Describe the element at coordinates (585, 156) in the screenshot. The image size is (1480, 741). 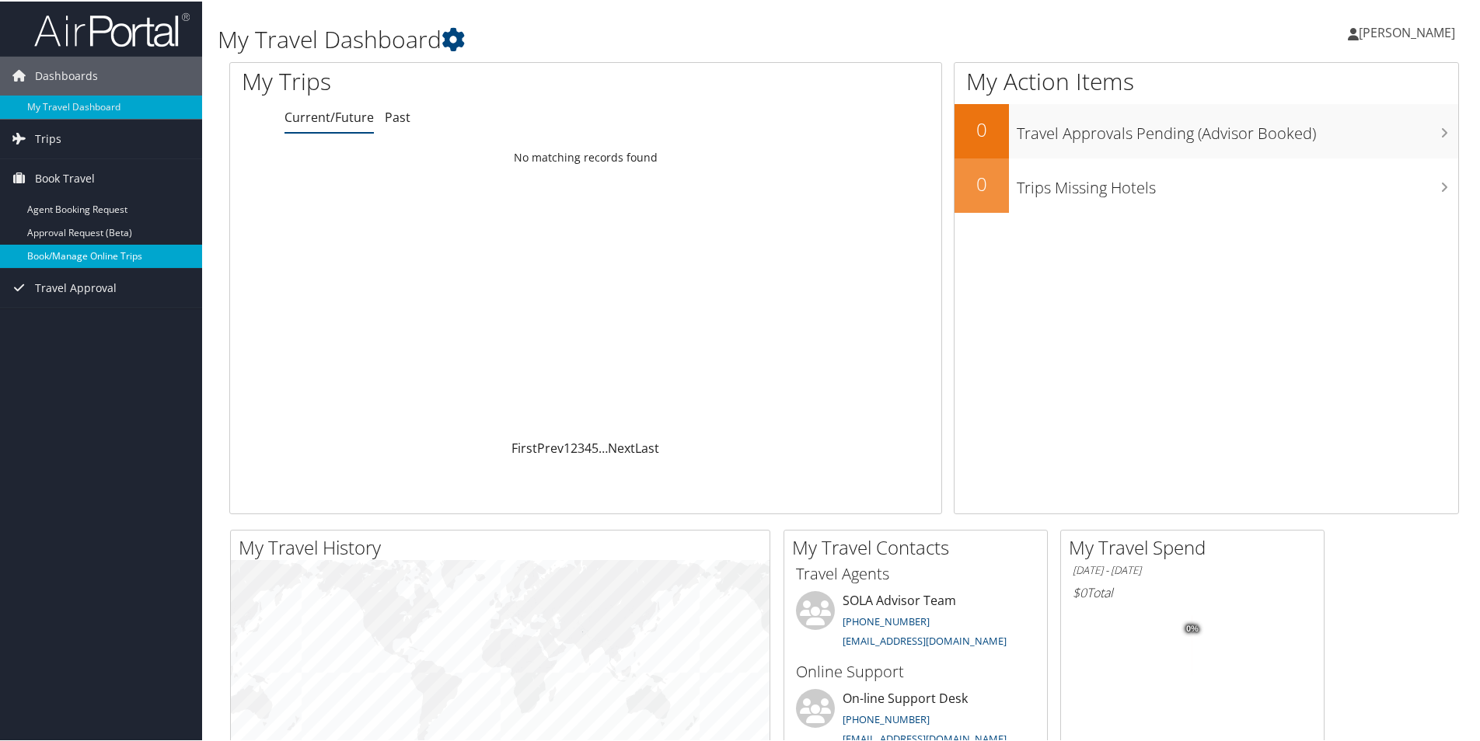
I see `td: No matching records found` at that location.